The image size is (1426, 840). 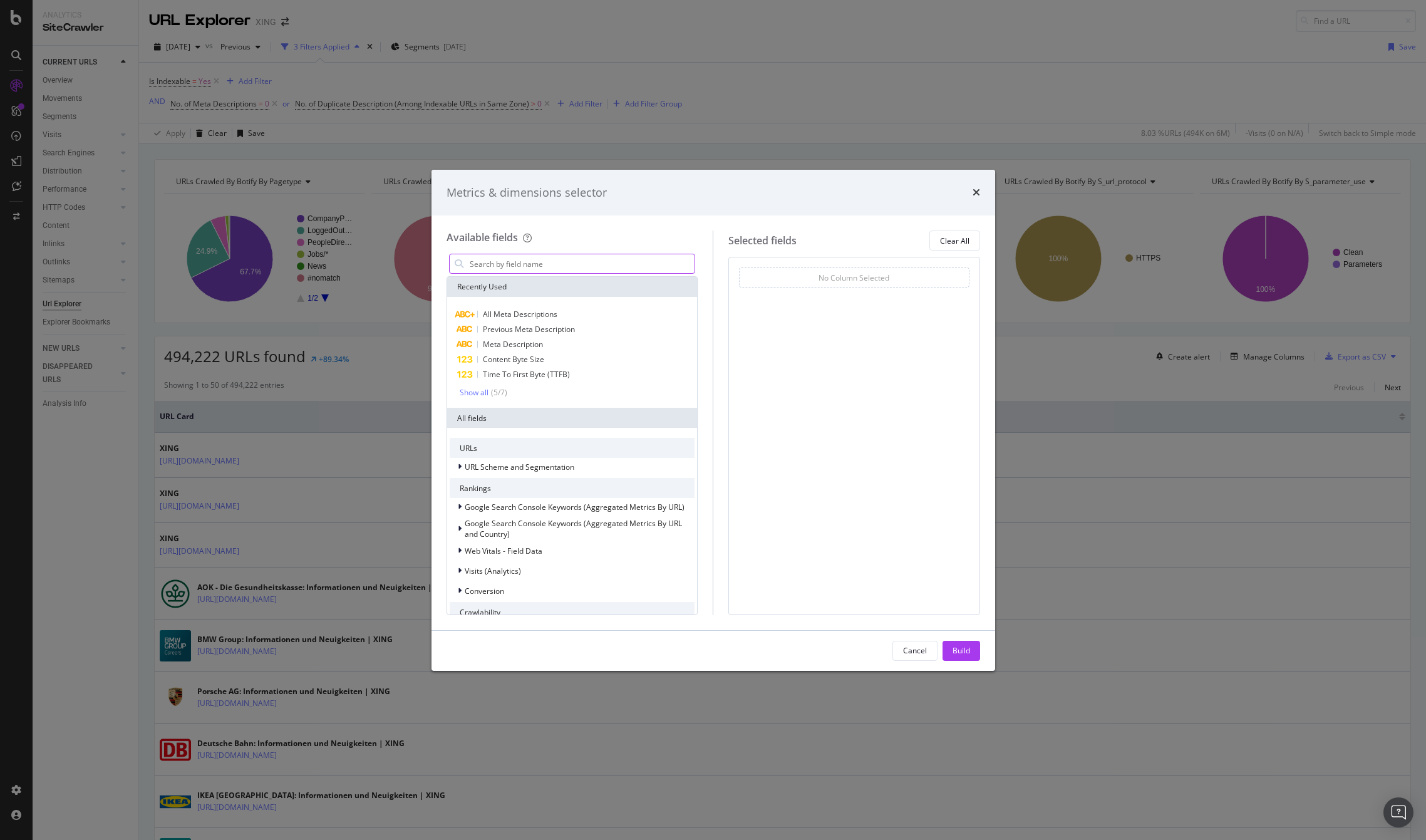 What do you see at coordinates (573, 528) in the screenshot?
I see `span: Google Search Console Keywords (Aggregated Metrics By URL and Country)` at bounding box center [573, 528].